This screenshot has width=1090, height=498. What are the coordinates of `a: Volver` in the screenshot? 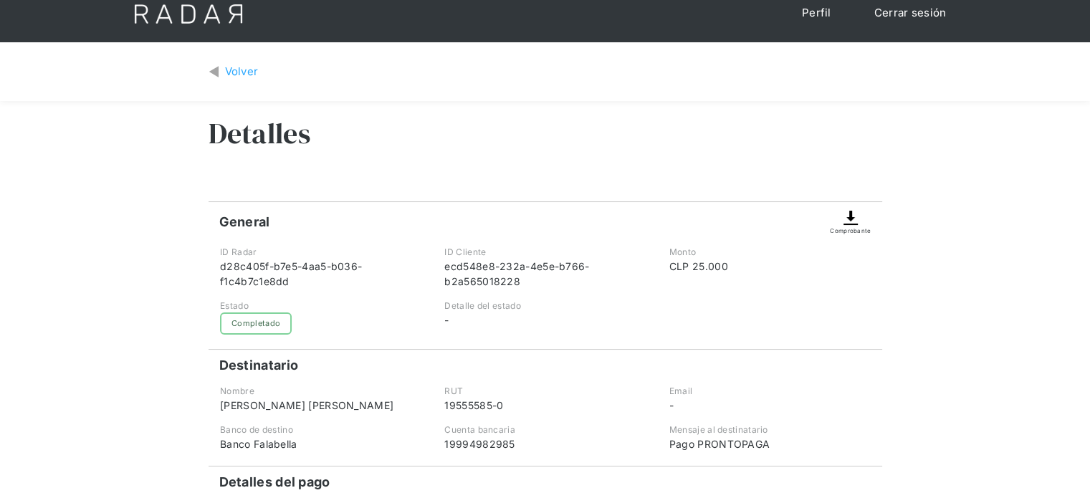 It's located at (234, 72).